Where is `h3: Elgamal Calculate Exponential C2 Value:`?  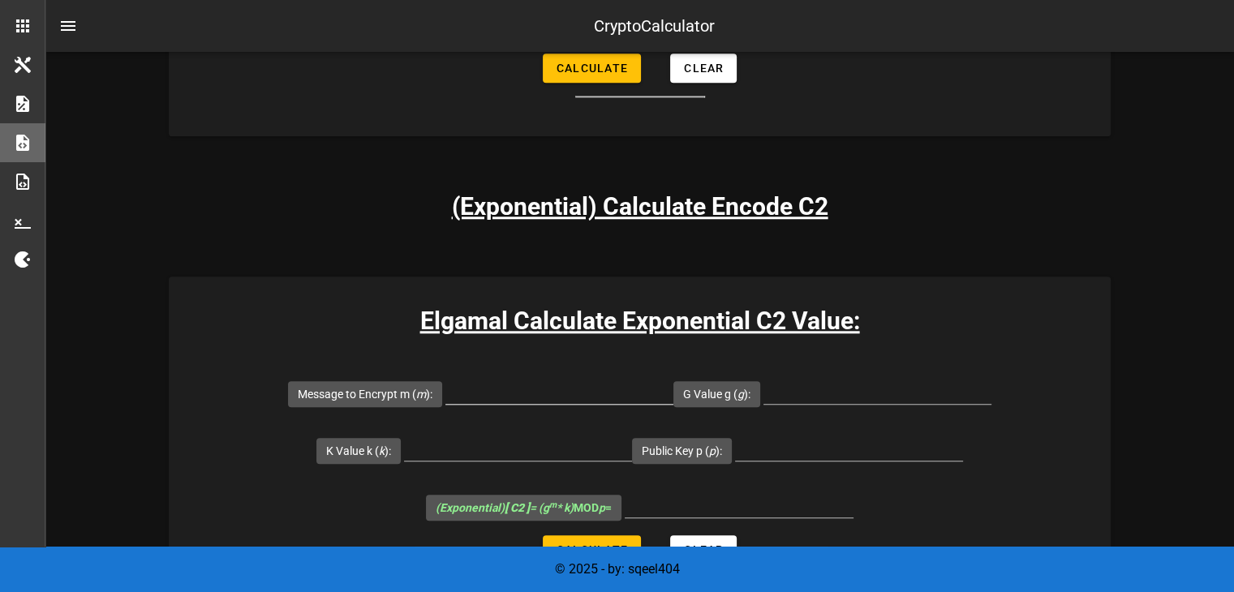
h3: Elgamal Calculate Exponential C2 Value: is located at coordinates (639, 320).